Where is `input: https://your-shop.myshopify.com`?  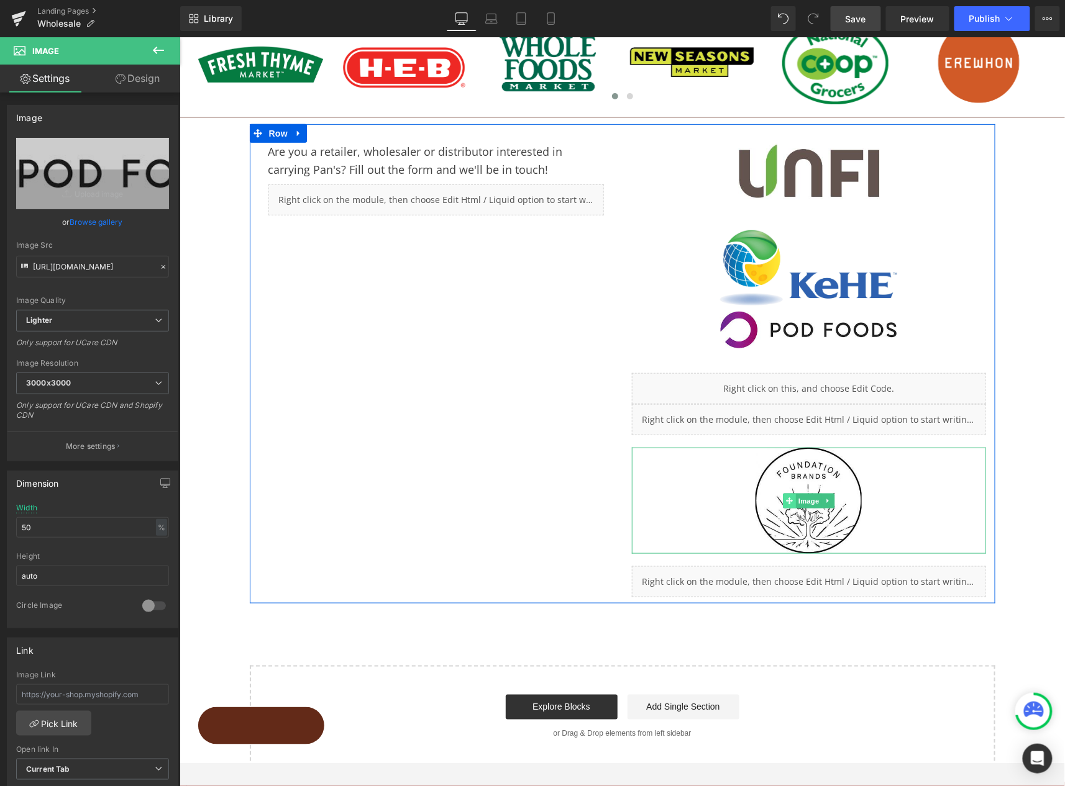 input: https://your-shop.myshopify.com is located at coordinates (93, 694).